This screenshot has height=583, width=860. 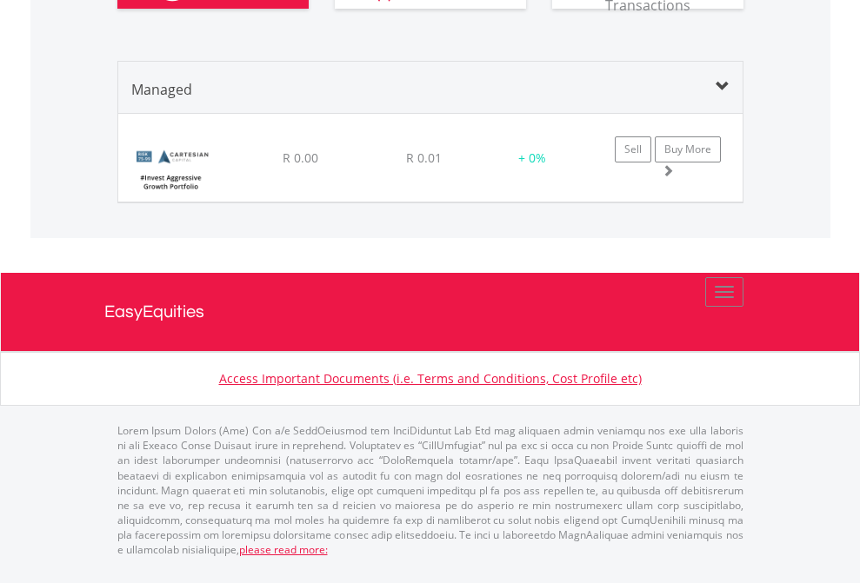 I want to click on span: R 0.01, so click(x=423, y=157).